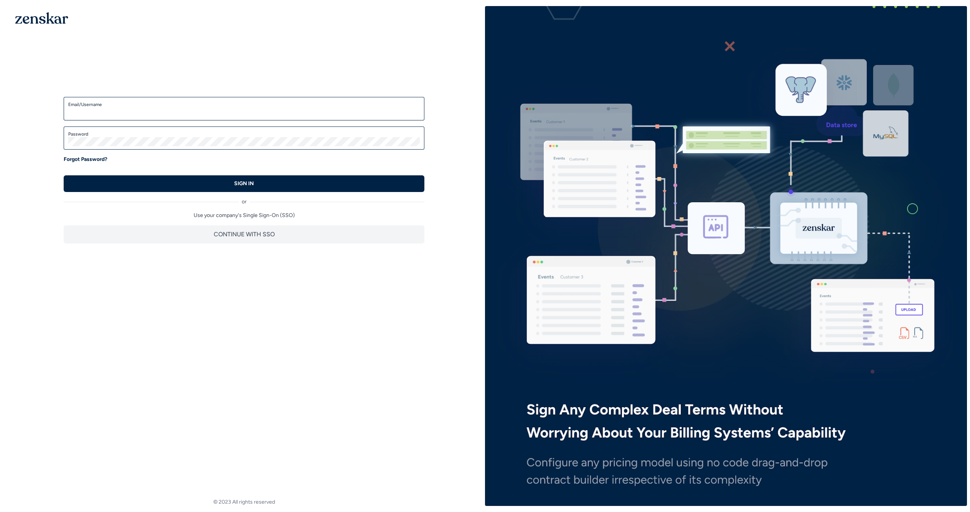 The height and width of the screenshot is (512, 970). What do you see at coordinates (85, 160) in the screenshot?
I see `a: Forgot Password?` at bounding box center [85, 160].